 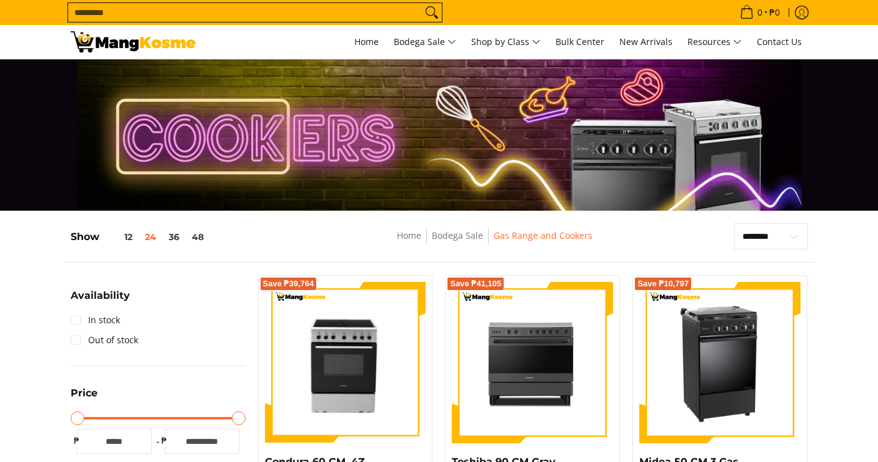 I want to click on nav: Breadcrumbs, so click(x=495, y=242).